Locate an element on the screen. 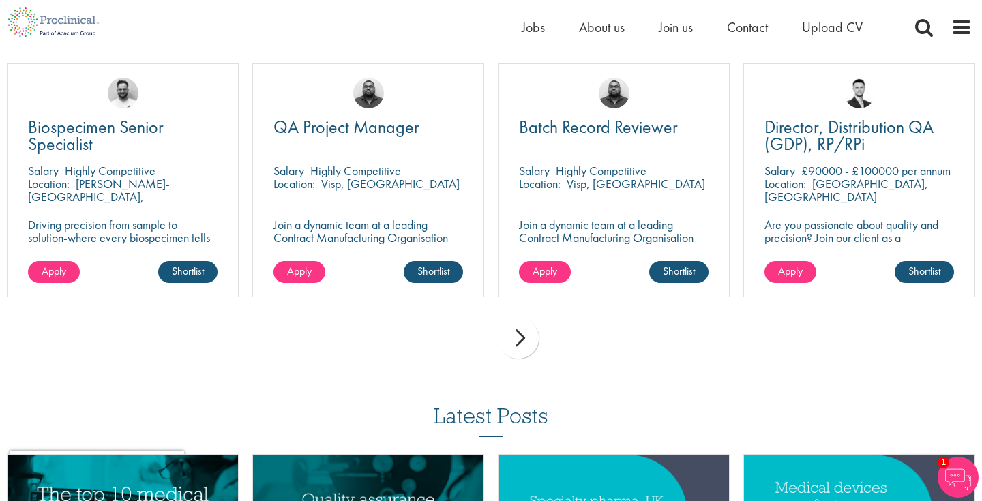 The height and width of the screenshot is (501, 982). img: Chatbot is located at coordinates (958, 477).